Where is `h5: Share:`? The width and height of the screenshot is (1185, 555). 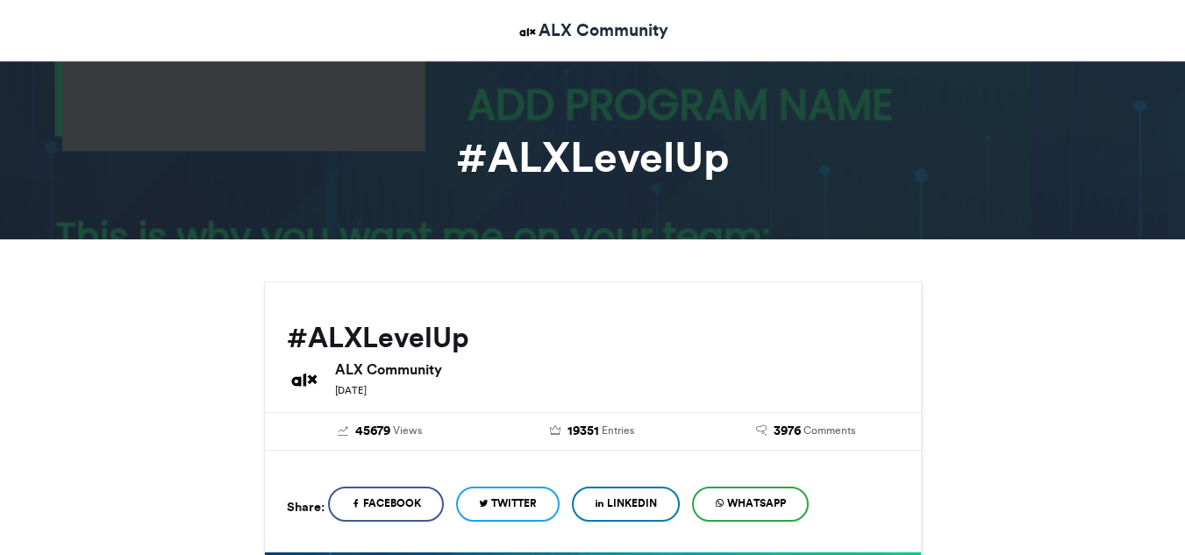
h5: Share: is located at coordinates (305, 507).